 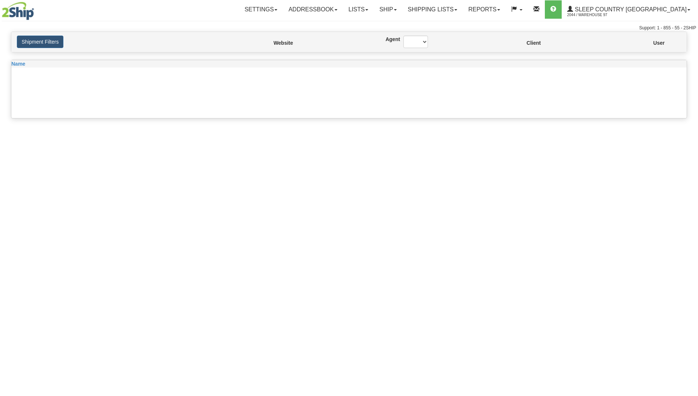 What do you see at coordinates (18, 64) in the screenshot?
I see `span: Name` at bounding box center [18, 64].